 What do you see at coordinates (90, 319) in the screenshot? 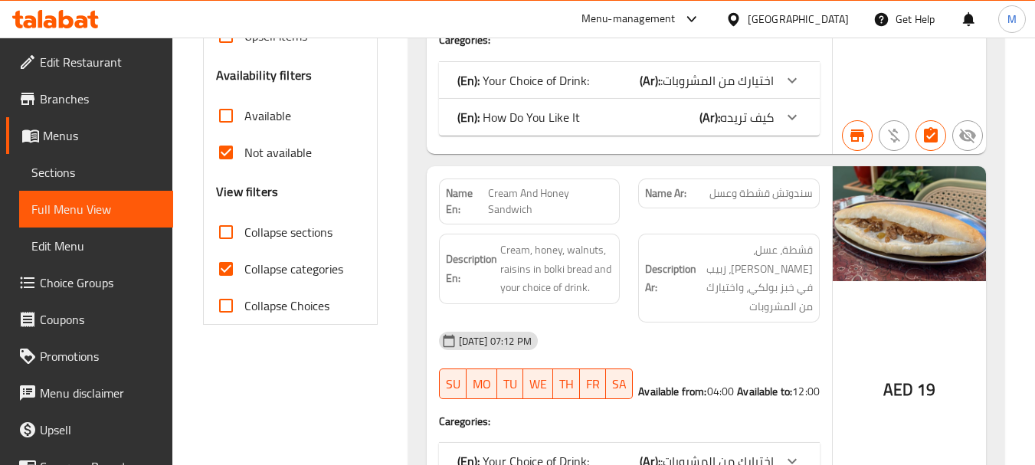
I see `a: Coupons` at bounding box center [90, 319].